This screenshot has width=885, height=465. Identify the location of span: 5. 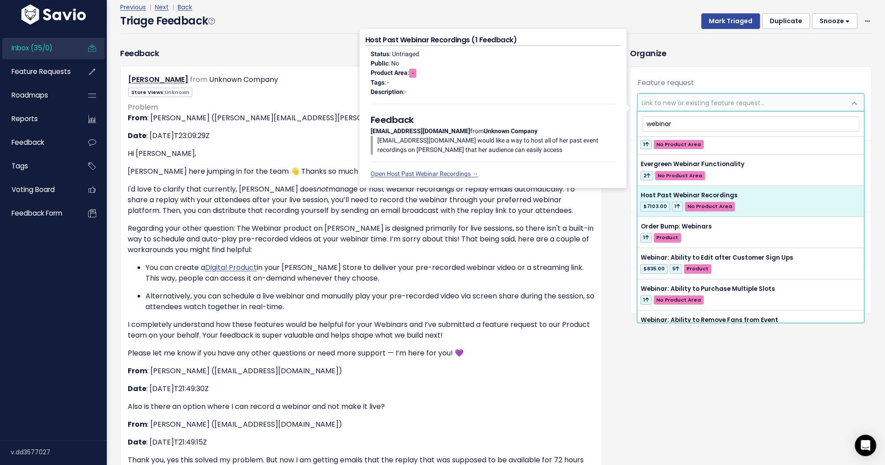
(676, 268).